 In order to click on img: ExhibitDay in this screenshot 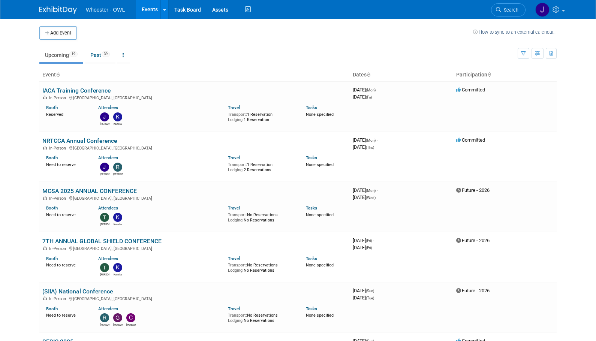, I will do `click(58, 10)`.